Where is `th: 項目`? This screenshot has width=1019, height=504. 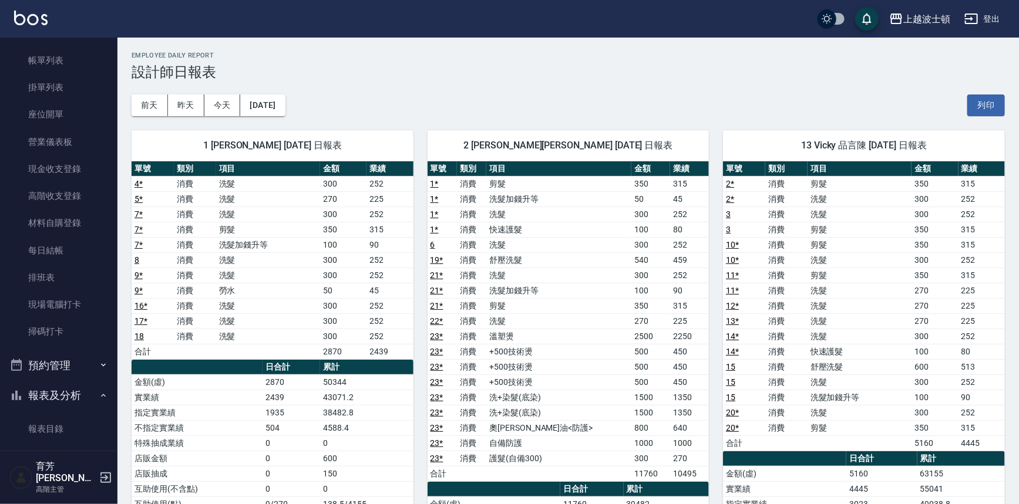 th: 項目 is located at coordinates (268, 169).